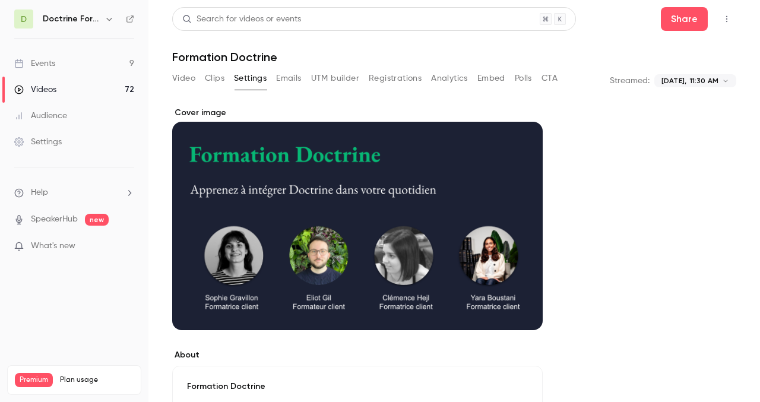 Image resolution: width=760 pixels, height=402 pixels. What do you see at coordinates (183, 78) in the screenshot?
I see `button: Video` at bounding box center [183, 78].